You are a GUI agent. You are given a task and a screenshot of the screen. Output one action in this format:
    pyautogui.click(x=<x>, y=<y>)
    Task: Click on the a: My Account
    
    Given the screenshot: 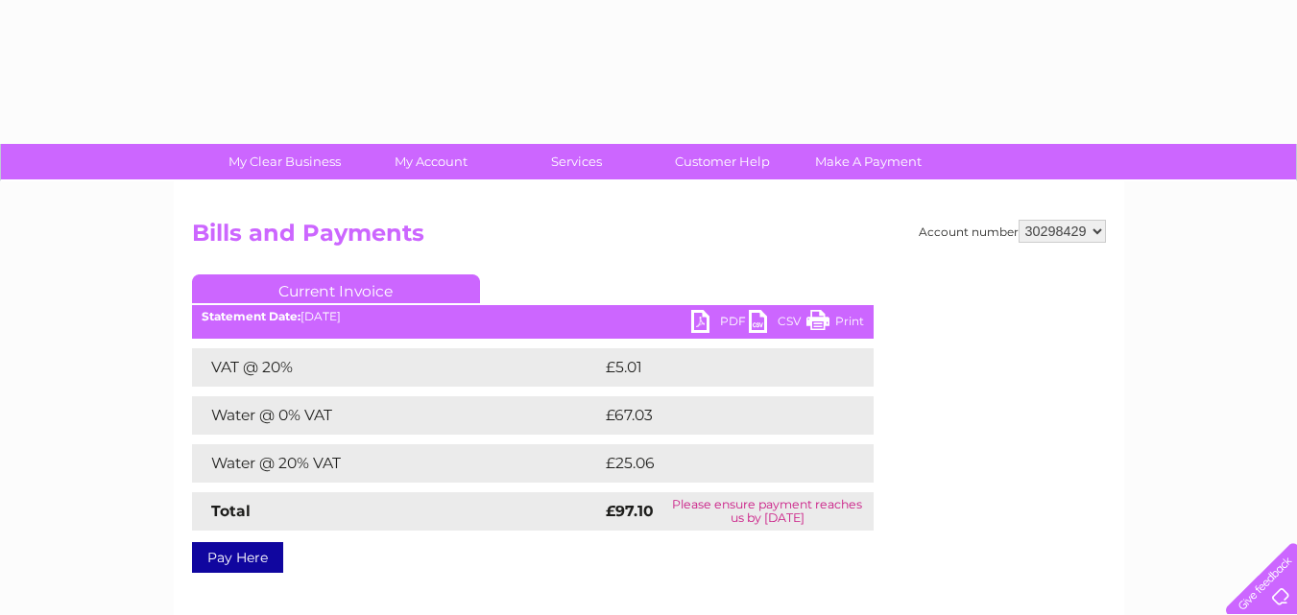 What is the action you would take?
    pyautogui.click(x=430, y=161)
    